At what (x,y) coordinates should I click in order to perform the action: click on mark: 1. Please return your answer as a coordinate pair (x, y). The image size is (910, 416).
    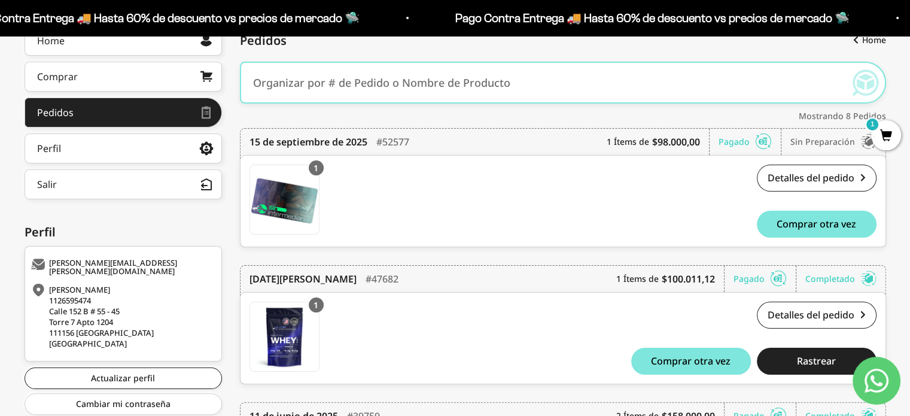
    Looking at the image, I should click on (872, 124).